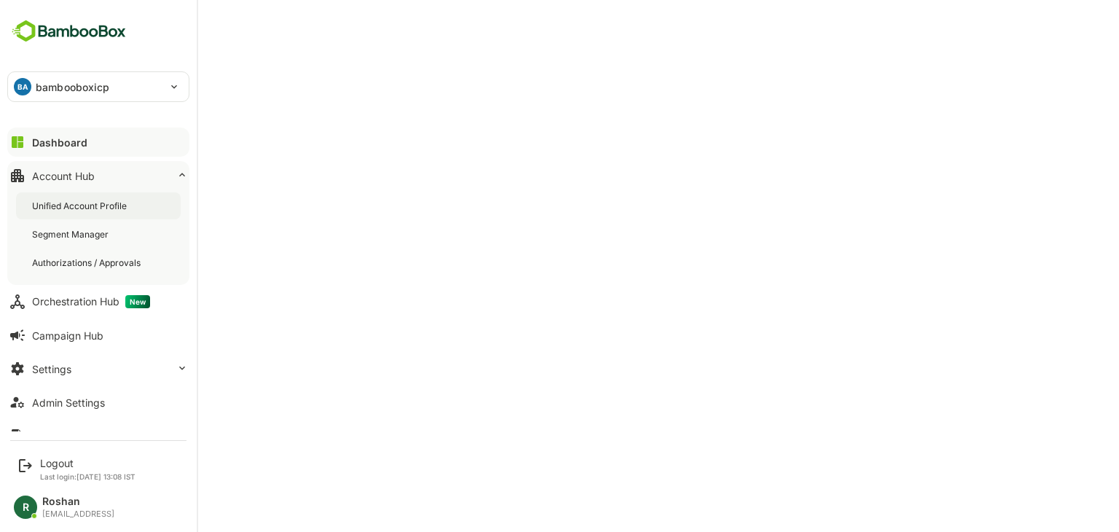  What do you see at coordinates (66, 436) in the screenshot?
I see `div: Internal Pages` at bounding box center [66, 436].